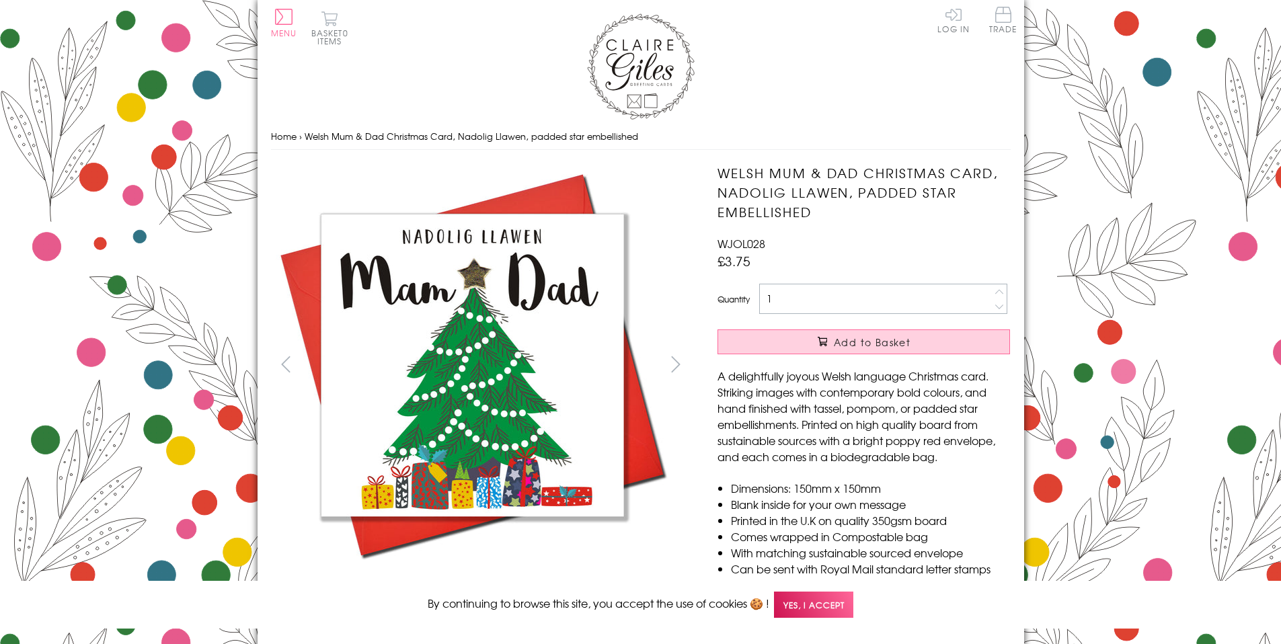 This screenshot has width=1281, height=644. What do you see at coordinates (814, 605) in the screenshot?
I see `span: Yes, I accept` at bounding box center [814, 605].